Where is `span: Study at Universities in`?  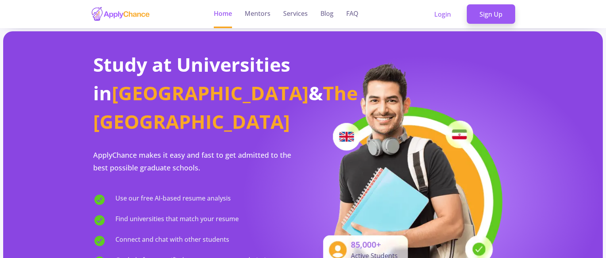 span: Study at Universities in is located at coordinates (191, 78).